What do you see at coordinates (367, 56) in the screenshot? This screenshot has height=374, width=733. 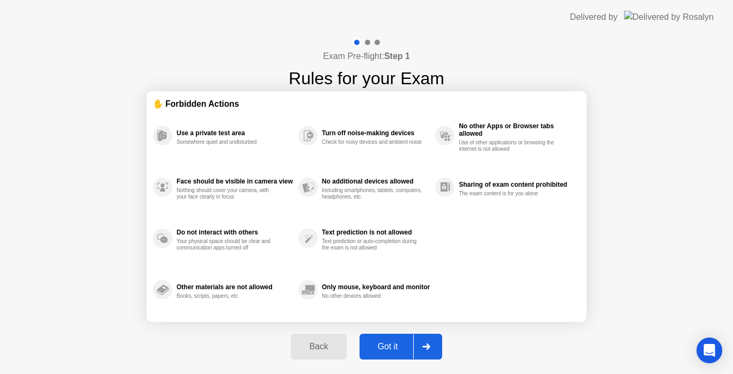 I see `h4: Exam Pre-flight:` at bounding box center [367, 56].